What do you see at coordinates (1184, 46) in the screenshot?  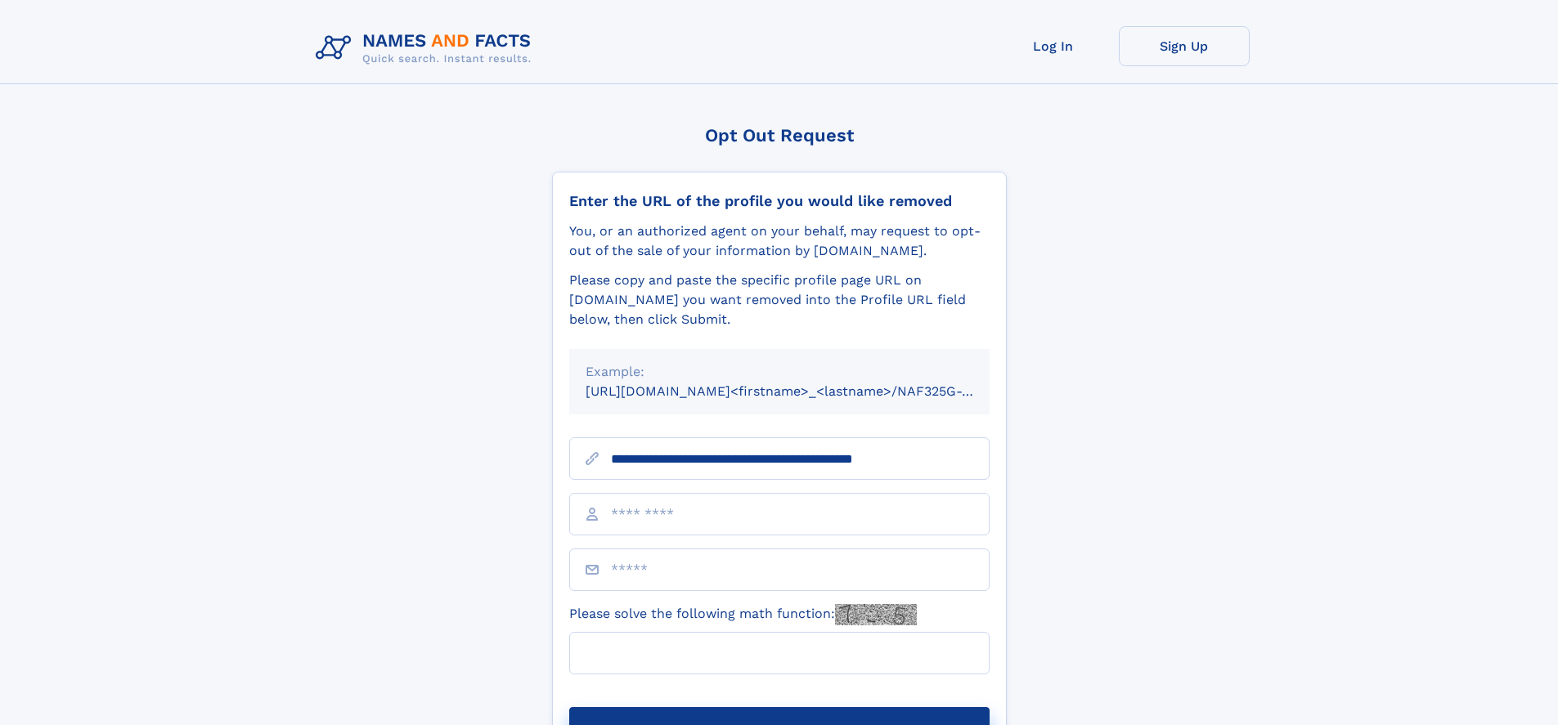 I see `a: Sign Up` at bounding box center [1184, 46].